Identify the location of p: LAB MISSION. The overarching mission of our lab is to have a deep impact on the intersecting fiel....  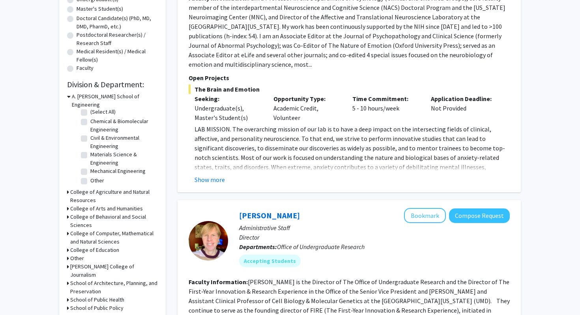
(352, 200).